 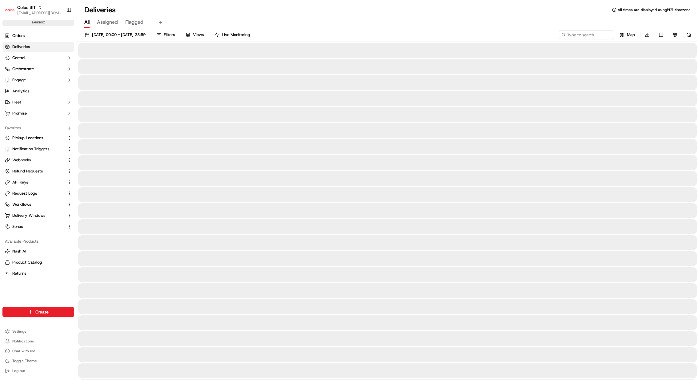 What do you see at coordinates (38, 102) in the screenshot?
I see `button: Fleet` at bounding box center [38, 102].